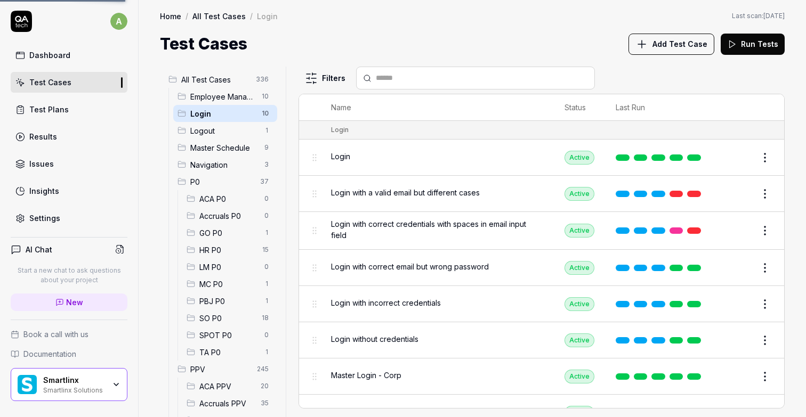  Describe the element at coordinates (74, 390) in the screenshot. I see `div: Smartlinx Solutions` at that location.